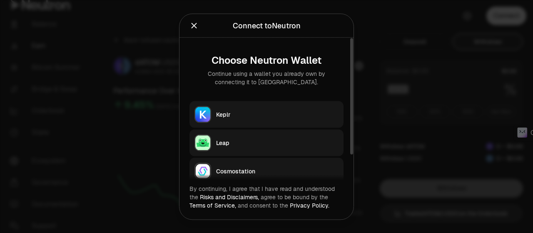 Image resolution: width=533 pixels, height=233 pixels. What do you see at coordinates (194, 25) in the screenshot?
I see `button: Close` at bounding box center [194, 25].